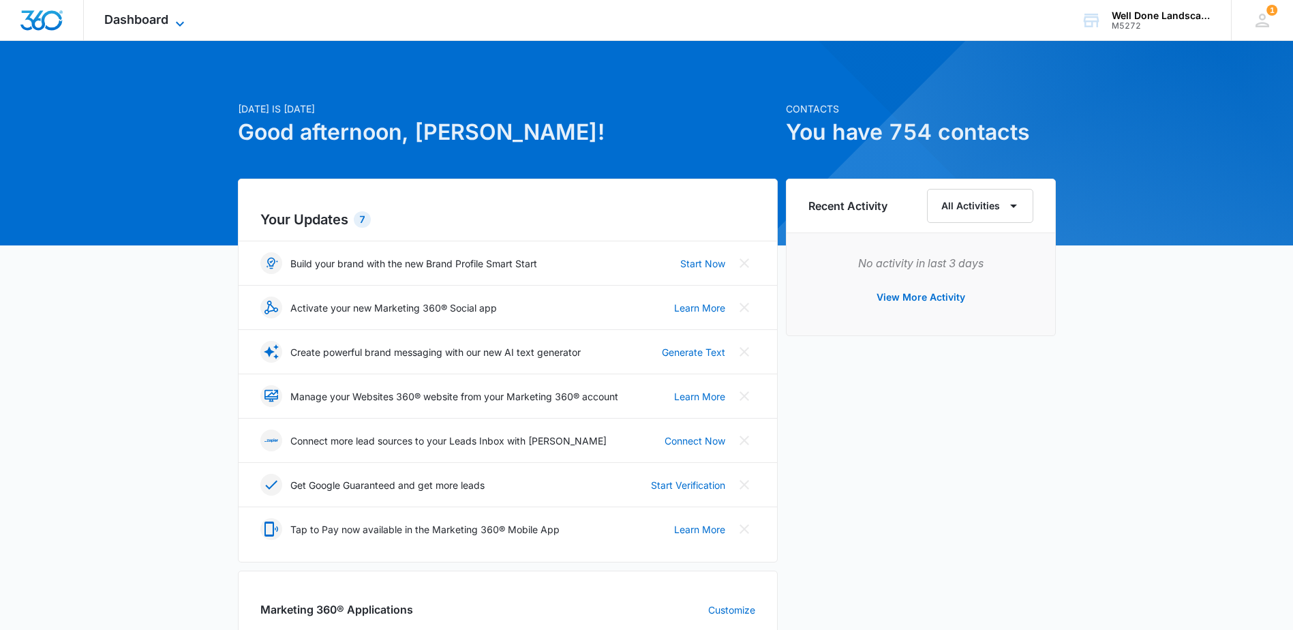  I want to click on span: Dashboard, so click(136, 19).